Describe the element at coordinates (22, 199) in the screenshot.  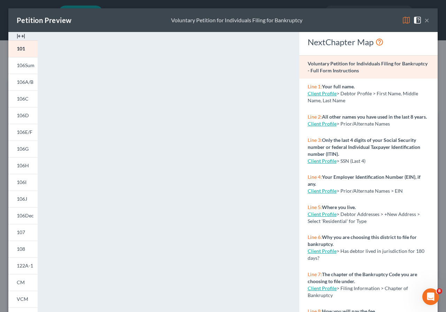
I see `span: 106J` at that location.